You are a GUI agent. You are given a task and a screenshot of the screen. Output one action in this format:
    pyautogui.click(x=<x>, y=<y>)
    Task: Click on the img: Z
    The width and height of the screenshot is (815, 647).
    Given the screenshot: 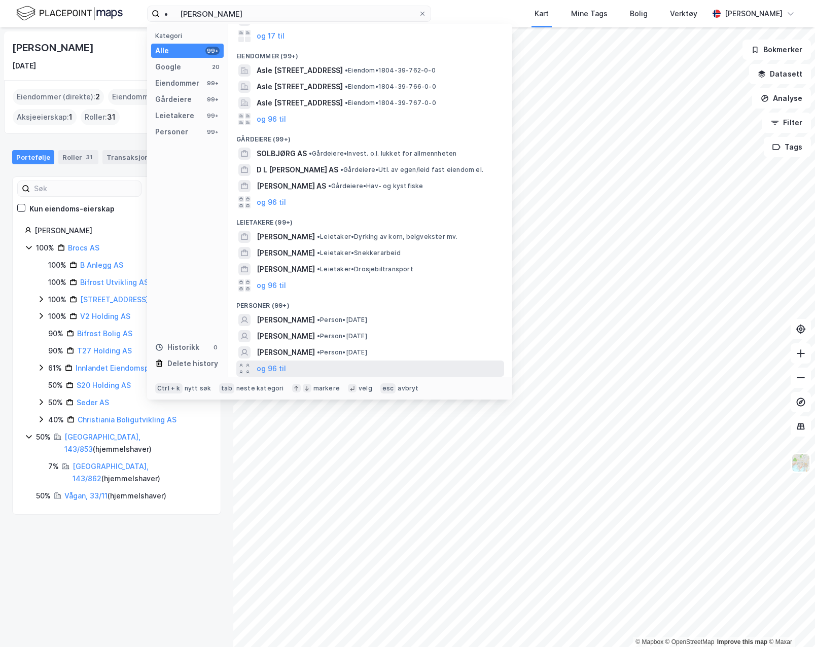 What is the action you would take?
    pyautogui.click(x=801, y=463)
    